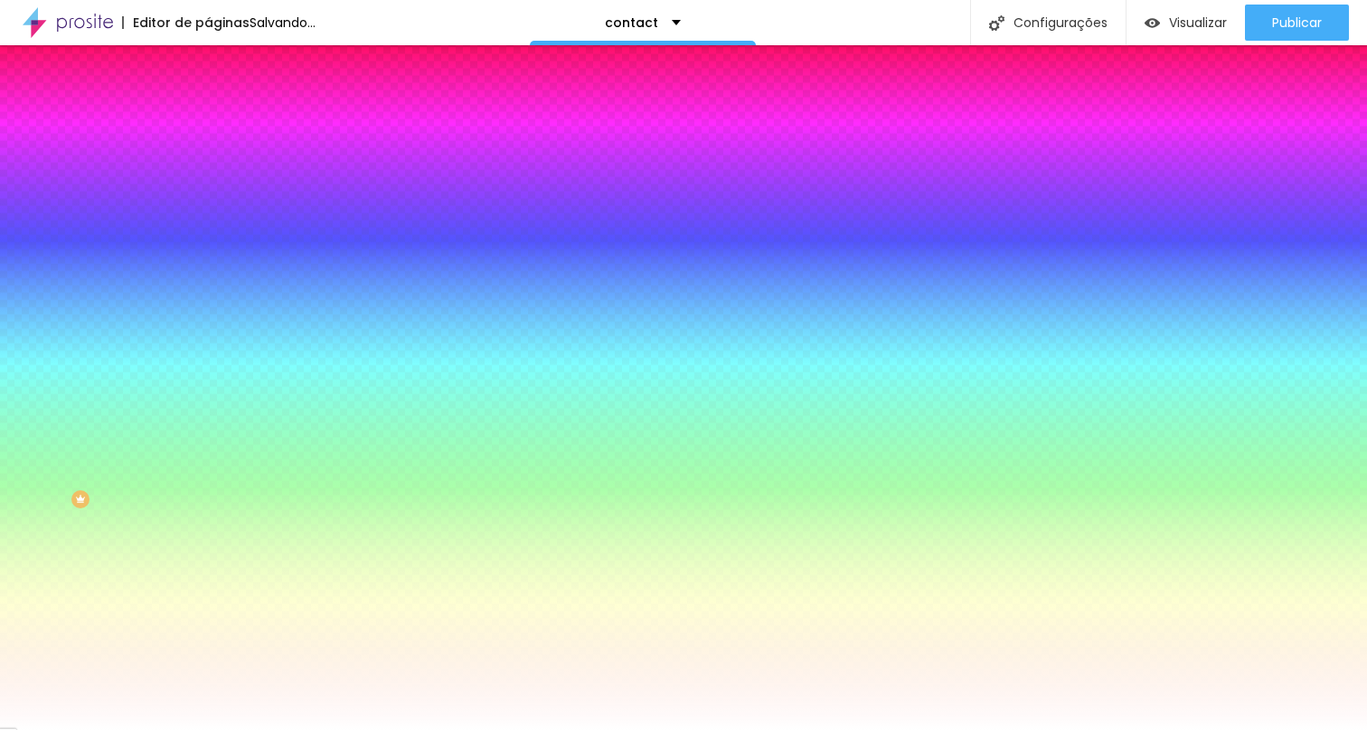  What do you see at coordinates (631, 23) in the screenshot?
I see `p: contact` at bounding box center [631, 23].